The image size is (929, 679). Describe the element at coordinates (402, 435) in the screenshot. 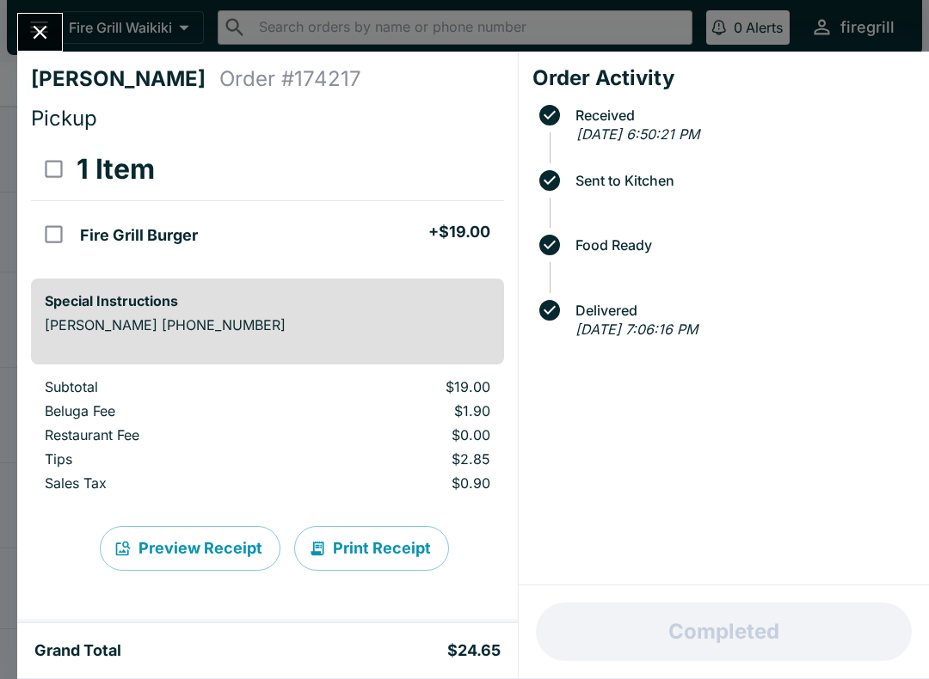

I see `p: $0.00` at that location.